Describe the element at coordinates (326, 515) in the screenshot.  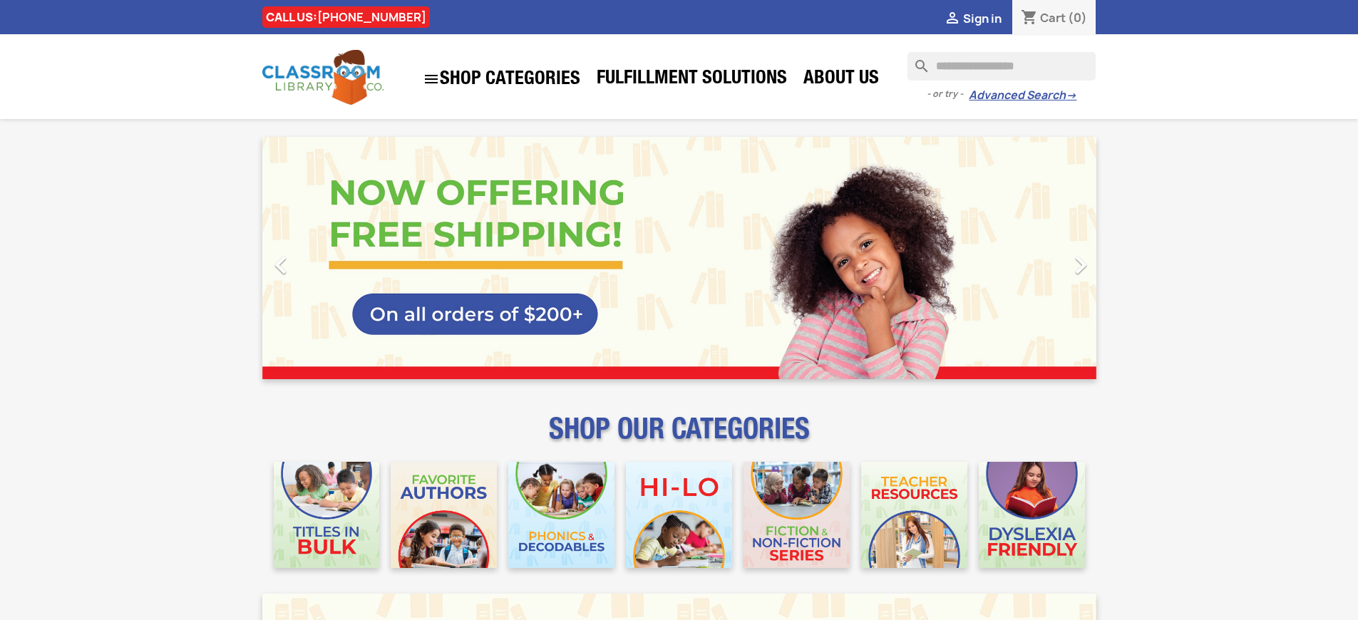
I see `img: CLC_Bulk_Mobile.jpg` at that location.